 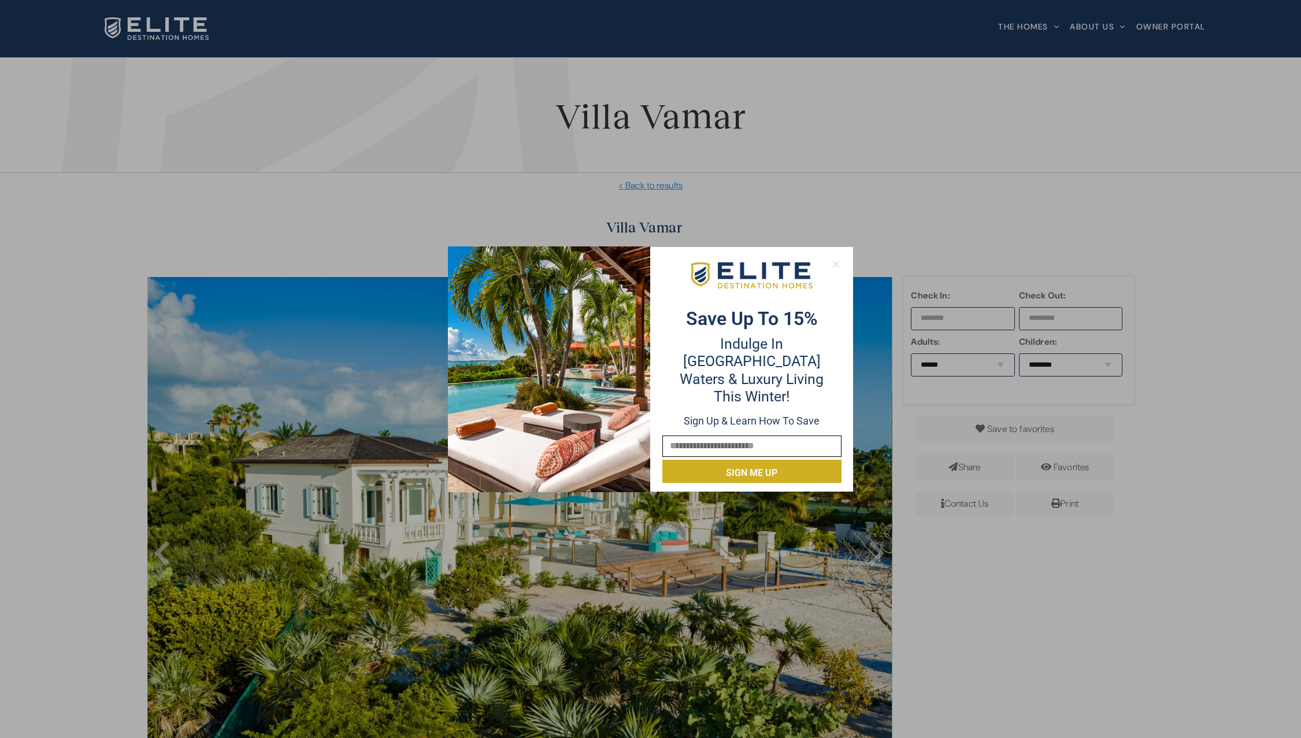 I want to click on img: EDH-Logo-Horizontal-217-58px.png, so click(x=752, y=276).